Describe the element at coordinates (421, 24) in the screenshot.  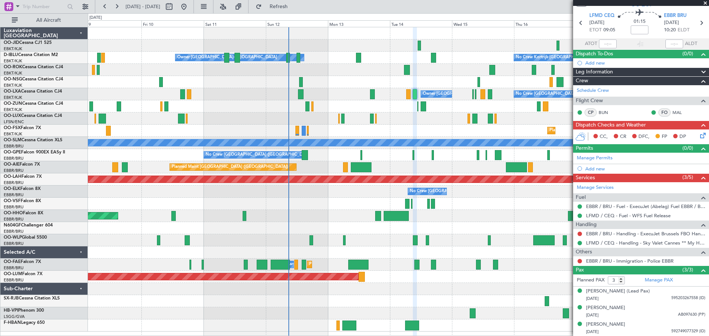
I see `div: Tue 14` at that location.